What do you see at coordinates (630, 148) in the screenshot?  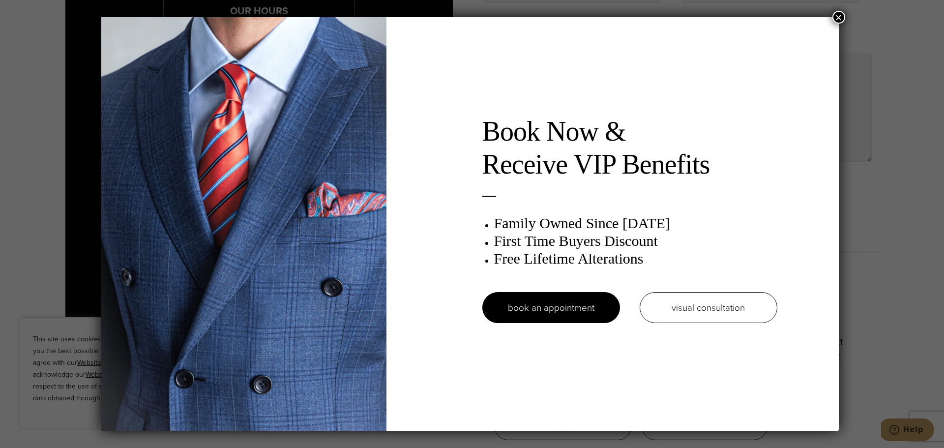 I see `h2: Book Now & Receive VIP Benefits` at bounding box center [630, 148].